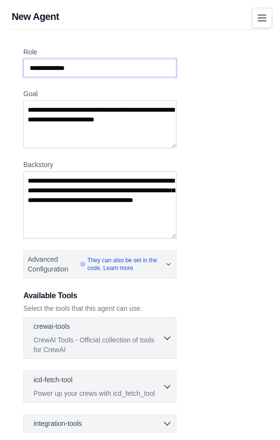 The image size is (280, 440). What do you see at coordinates (100, 296) in the screenshot?
I see `h3: Available Tools` at bounding box center [100, 296].